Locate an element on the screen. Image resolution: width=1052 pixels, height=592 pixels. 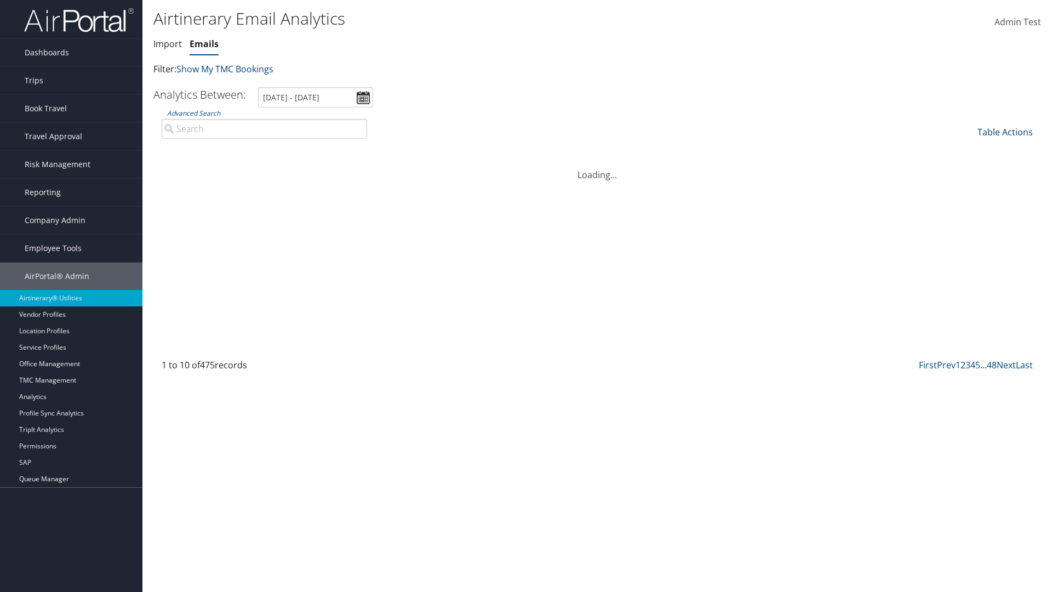
span: Employee Tools is located at coordinates (53, 248).